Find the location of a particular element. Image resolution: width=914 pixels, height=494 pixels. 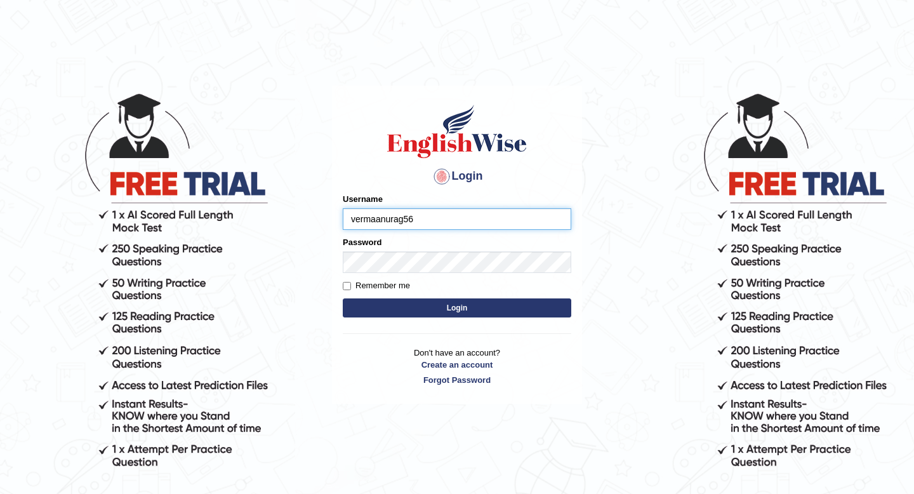

label: Password is located at coordinates (362, 242).